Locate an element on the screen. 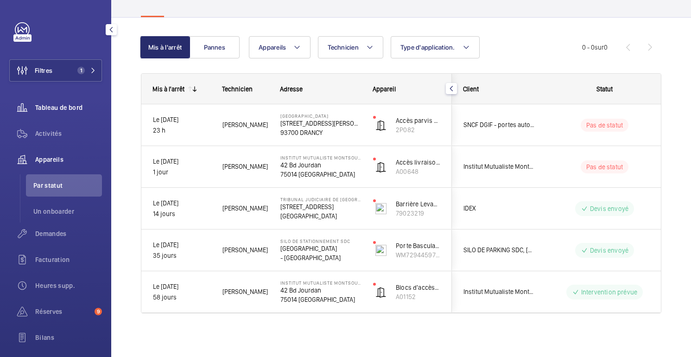 The width and height of the screenshot is (691, 357). button: Type d'application. is located at coordinates (435, 47).